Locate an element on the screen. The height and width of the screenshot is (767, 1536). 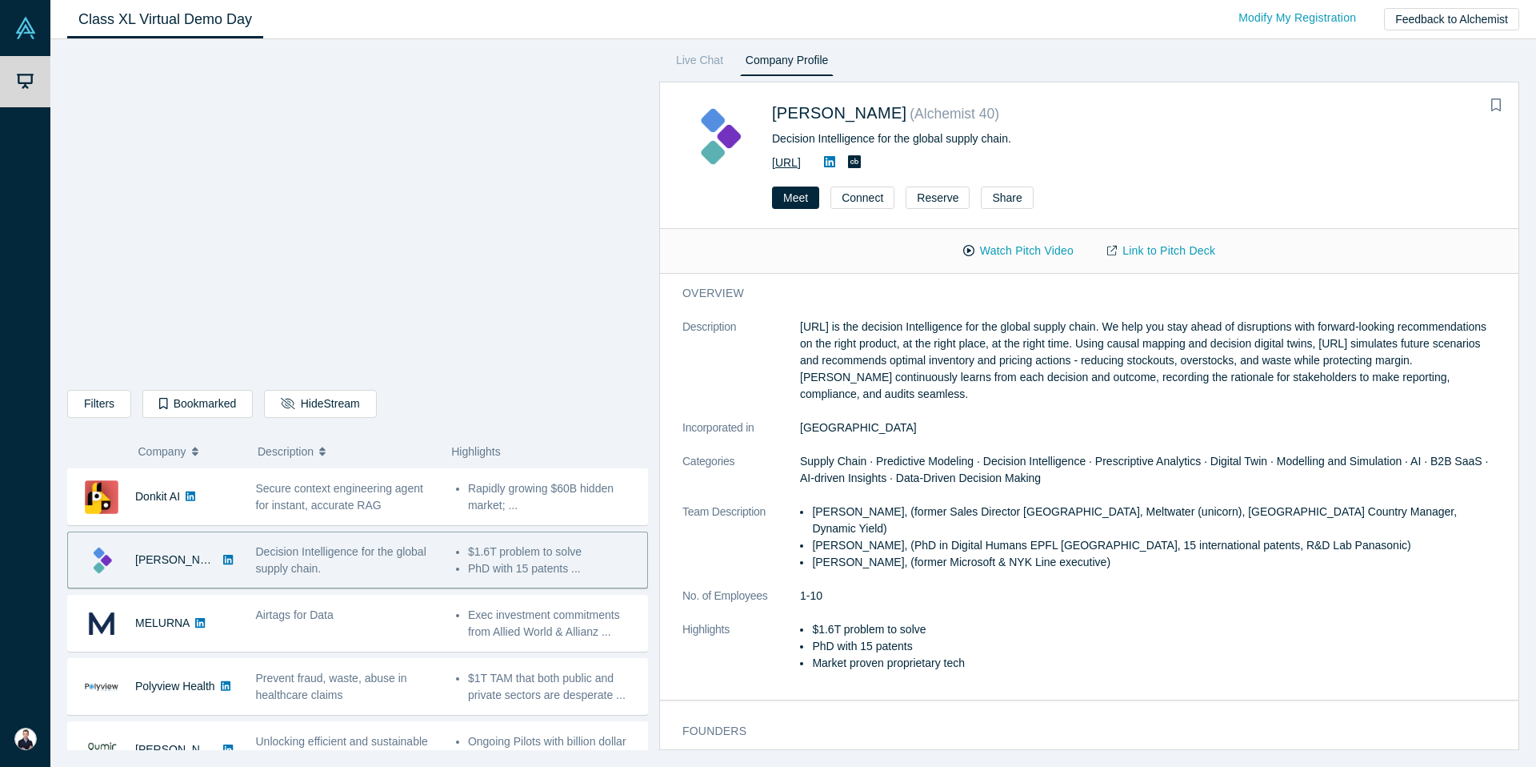
li: Exec investment commitments from Allied World & Allianz ... is located at coordinates (554, 623).